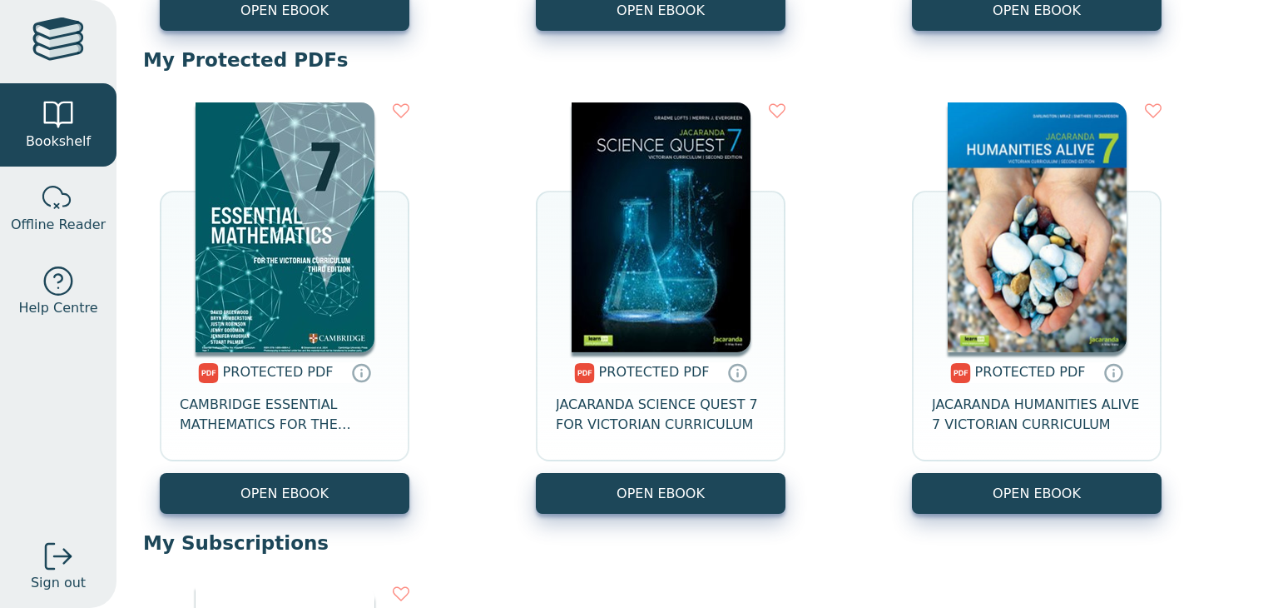 Image resolution: width=1278 pixels, height=608 pixels. I want to click on img: 80e2409e-1a35-4241-aab0-f2179ba3c3a7.jpg, so click(661, 227).